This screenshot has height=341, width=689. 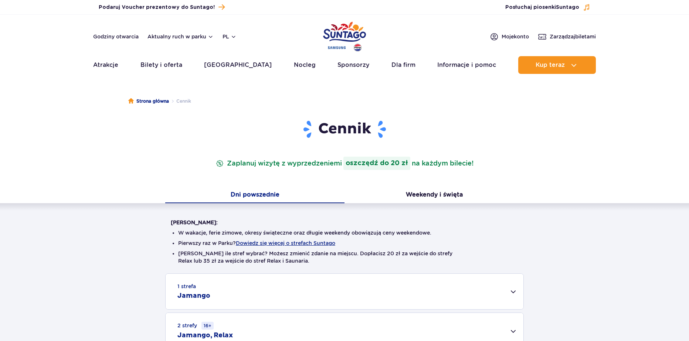 What do you see at coordinates (344, 35) in the screenshot?
I see `a: Park of Poland` at bounding box center [344, 35].